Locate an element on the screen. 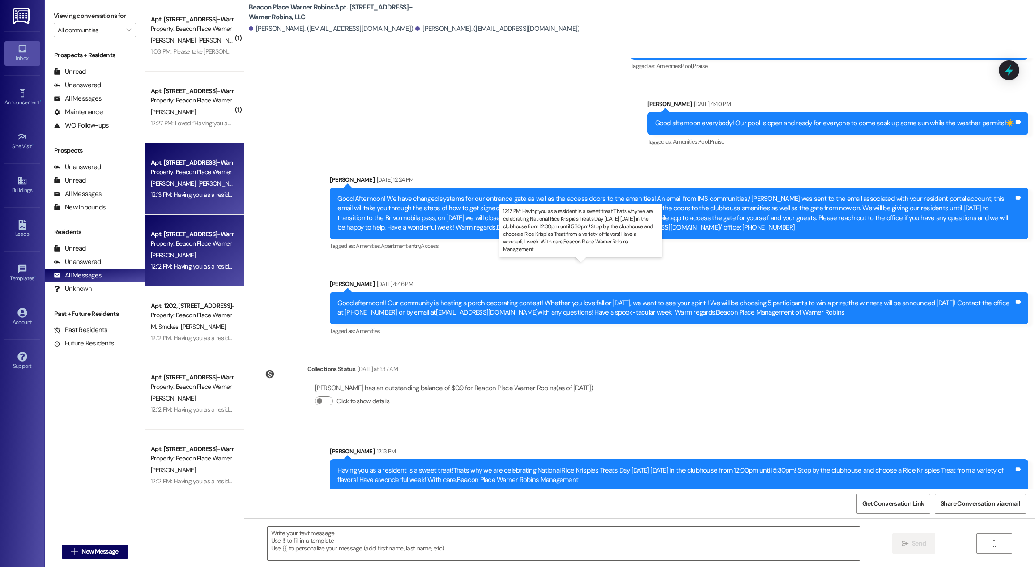  div: New Inbounds is located at coordinates (80, 207).